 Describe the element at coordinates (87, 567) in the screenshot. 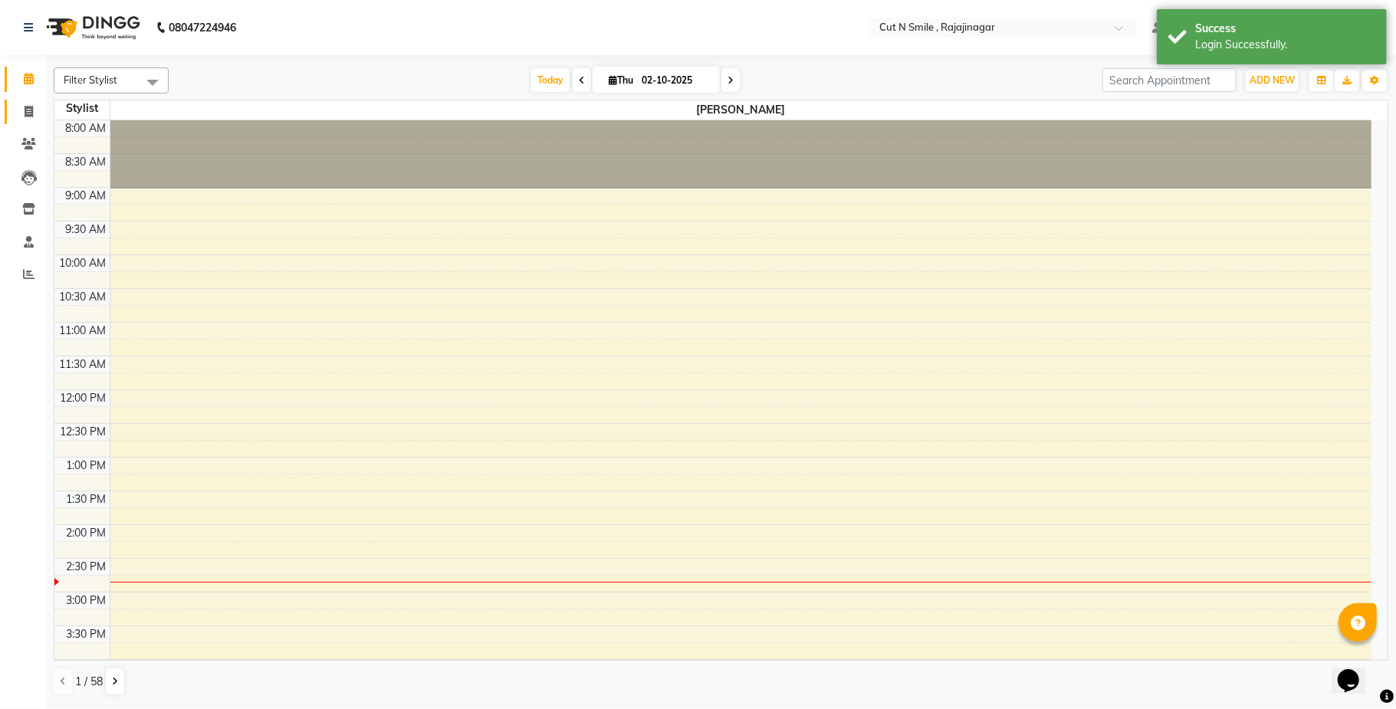

I see `div: 2:30 PM` at that location.